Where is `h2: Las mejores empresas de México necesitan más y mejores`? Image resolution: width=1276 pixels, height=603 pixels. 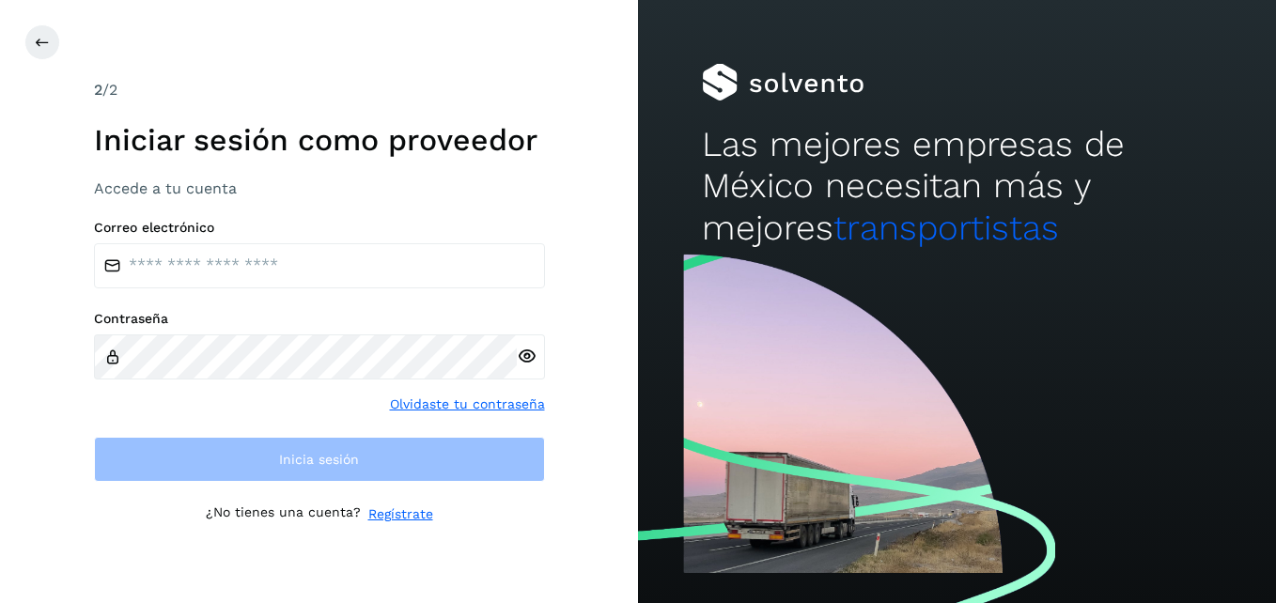
h2: Las mejores empresas de México necesitan más y mejores is located at coordinates (956, 186).